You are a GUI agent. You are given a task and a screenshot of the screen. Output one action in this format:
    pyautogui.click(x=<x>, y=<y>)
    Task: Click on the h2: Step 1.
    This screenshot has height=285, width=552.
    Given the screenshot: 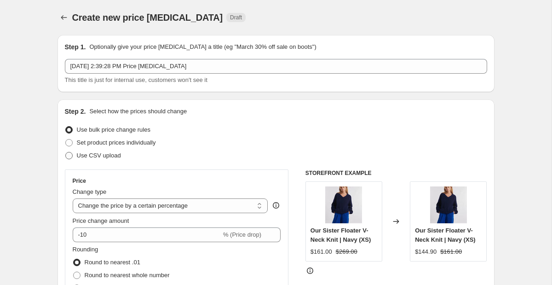 What is the action you would take?
    pyautogui.click(x=75, y=47)
    